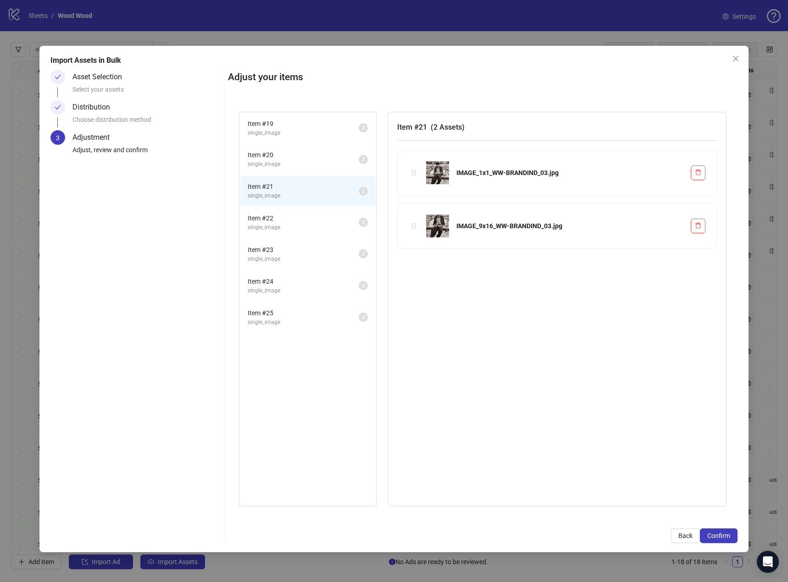  I want to click on span: ( 2 Assets ), so click(447, 127).